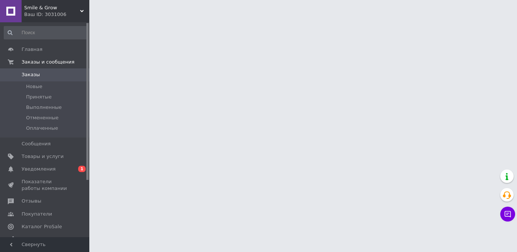 This screenshot has width=517, height=252. Describe the element at coordinates (39, 97) in the screenshot. I see `span: Принятые` at that location.